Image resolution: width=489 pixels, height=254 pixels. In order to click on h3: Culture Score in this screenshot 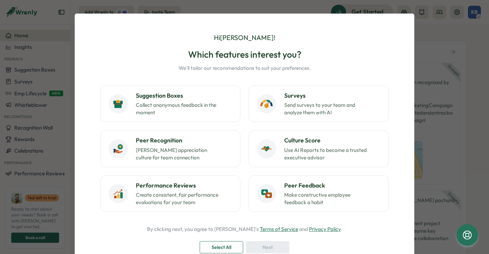, I will do `click(332, 141)`.